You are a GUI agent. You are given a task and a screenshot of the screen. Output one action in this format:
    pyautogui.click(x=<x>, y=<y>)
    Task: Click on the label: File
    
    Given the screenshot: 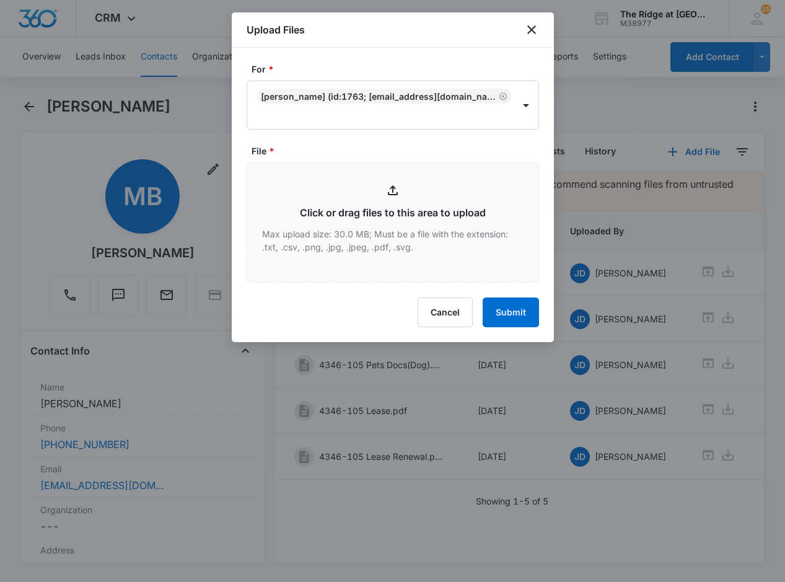 What is the action you would take?
    pyautogui.click(x=398, y=151)
    